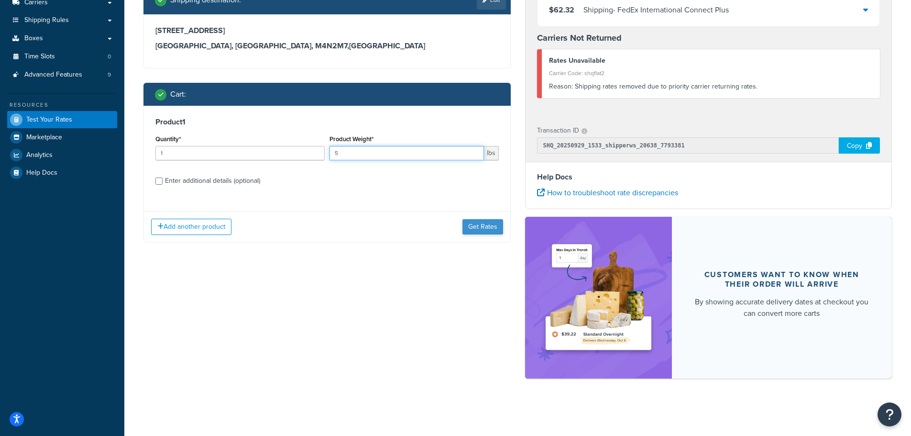 This screenshot has width=911, height=436. I want to click on span: lbs, so click(491, 153).